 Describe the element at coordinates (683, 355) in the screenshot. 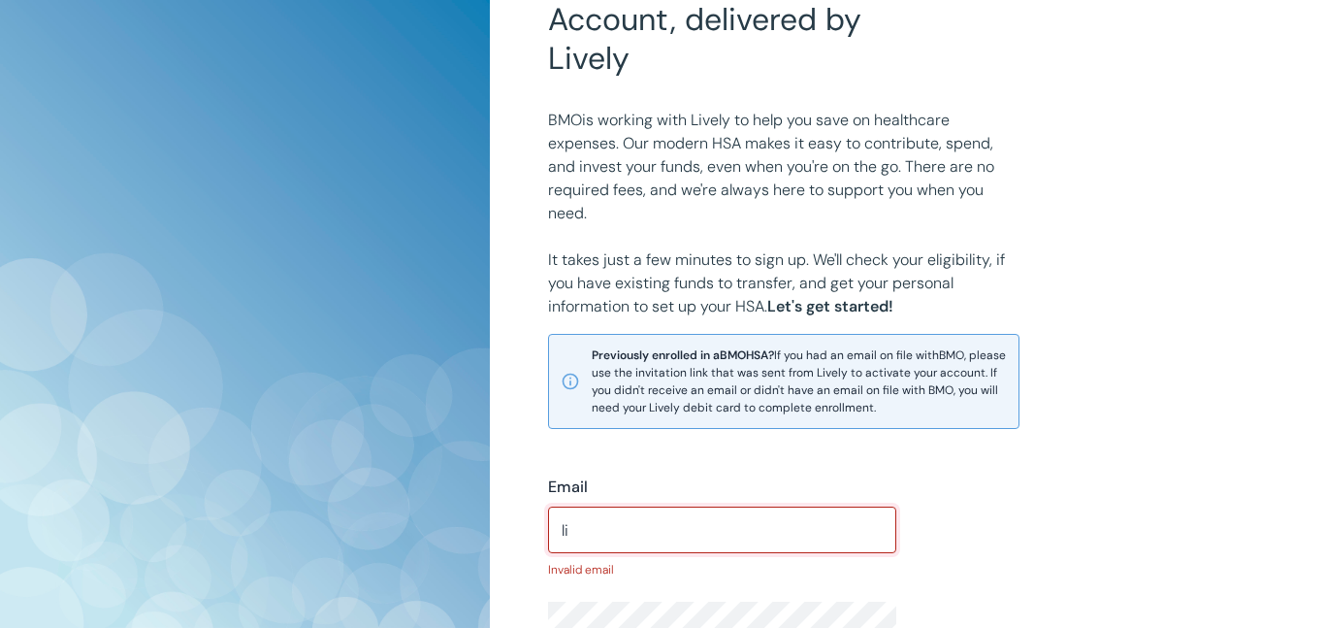

I see `strong: Previously enrolled in a BMO HSA?` at that location.